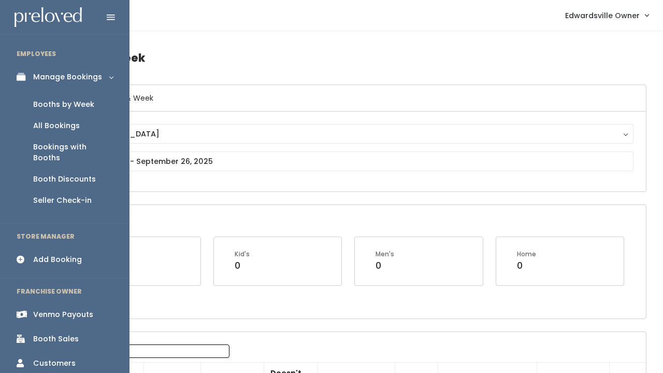  What do you see at coordinates (603, 16) in the screenshot?
I see `span: Edwardsville Owner` at bounding box center [603, 16].